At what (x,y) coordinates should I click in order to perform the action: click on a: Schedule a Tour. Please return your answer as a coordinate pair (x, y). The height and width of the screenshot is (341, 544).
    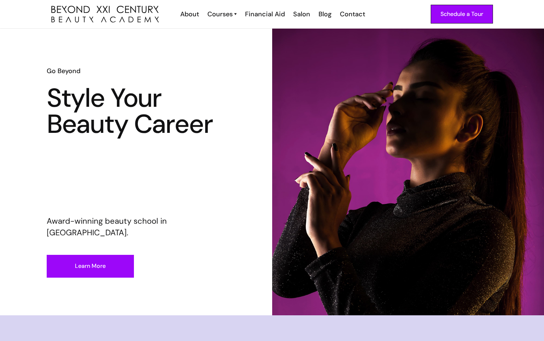
    Looking at the image, I should click on (461, 14).